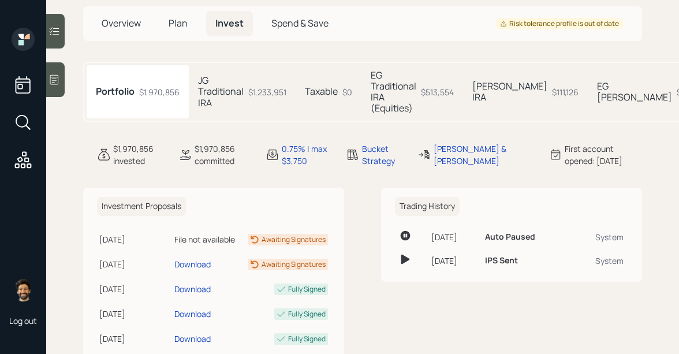 This screenshot has height=354, width=679. What do you see at coordinates (23, 320) in the screenshot?
I see `div: Log out` at bounding box center [23, 320].